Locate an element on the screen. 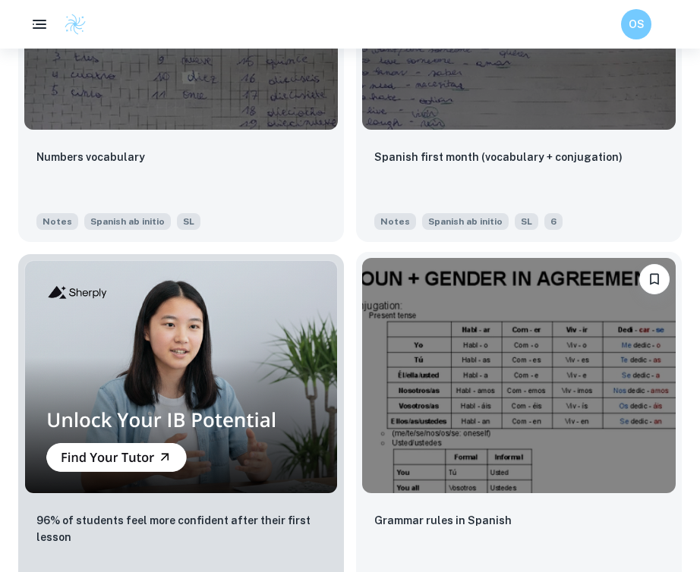 This screenshot has height=572, width=700. button: Bookmark is located at coordinates (654, 279).